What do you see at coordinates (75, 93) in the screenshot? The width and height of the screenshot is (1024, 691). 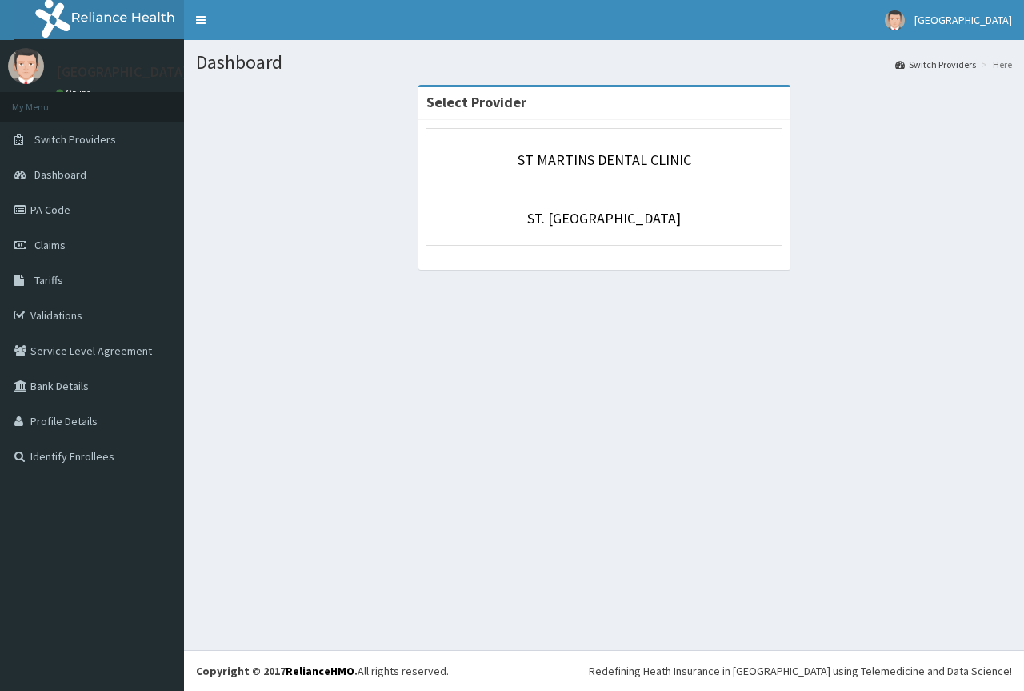 I see `a: Online` at bounding box center [75, 93].